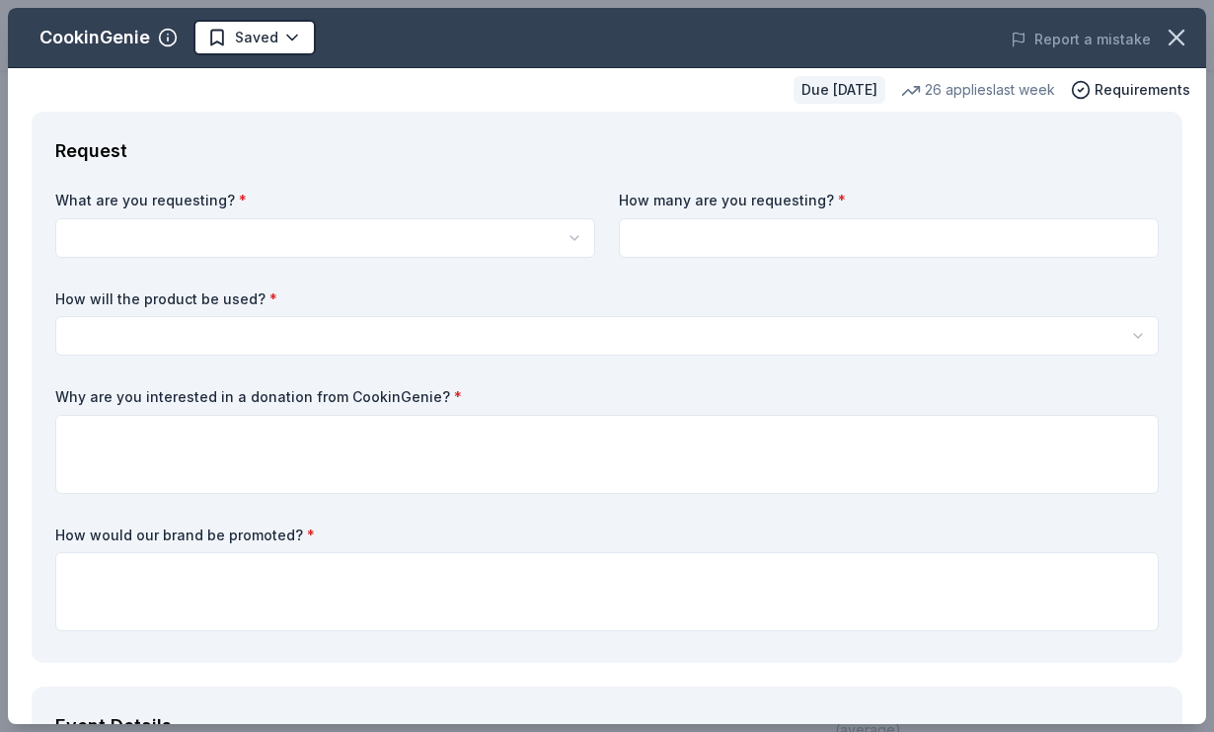 This screenshot has width=1214, height=732. Describe the element at coordinates (607, 151) in the screenshot. I see `div: Request` at that location.